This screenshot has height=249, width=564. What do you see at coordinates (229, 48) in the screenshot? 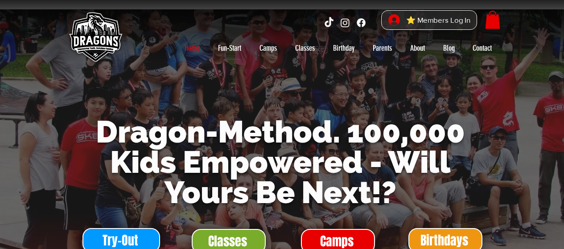
I see `a: Fun-Start` at bounding box center [229, 48].